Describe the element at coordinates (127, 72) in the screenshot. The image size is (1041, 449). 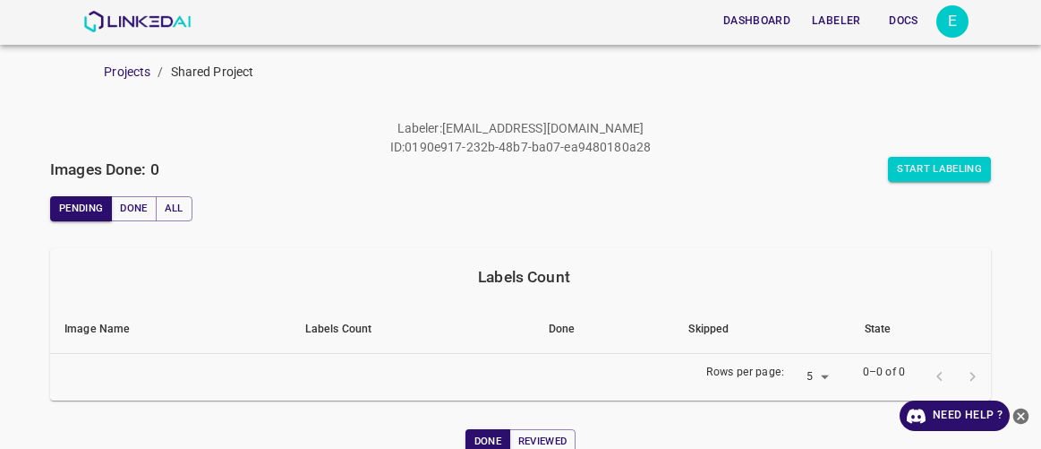
I see `a: Projects` at that location.